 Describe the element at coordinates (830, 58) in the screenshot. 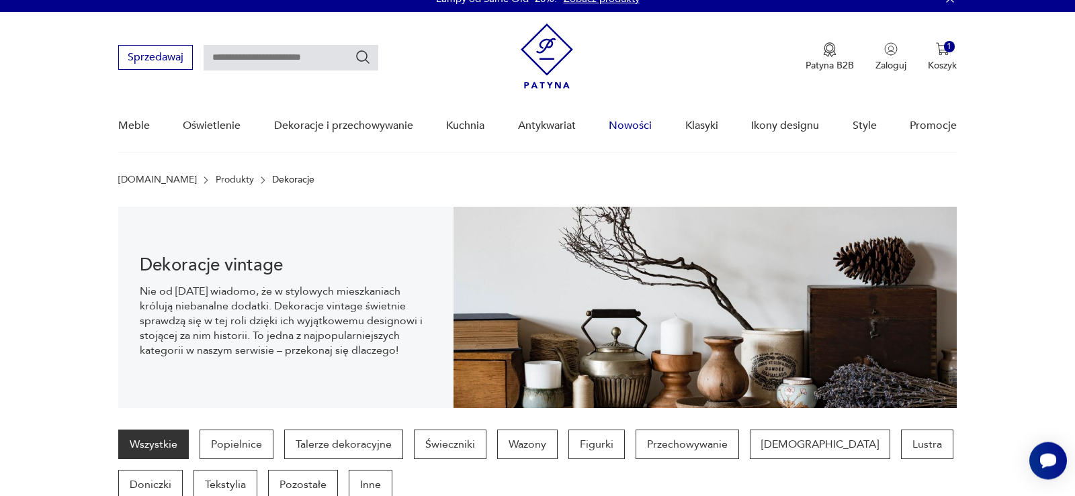

I see `button: Patyna B2B` at that location.